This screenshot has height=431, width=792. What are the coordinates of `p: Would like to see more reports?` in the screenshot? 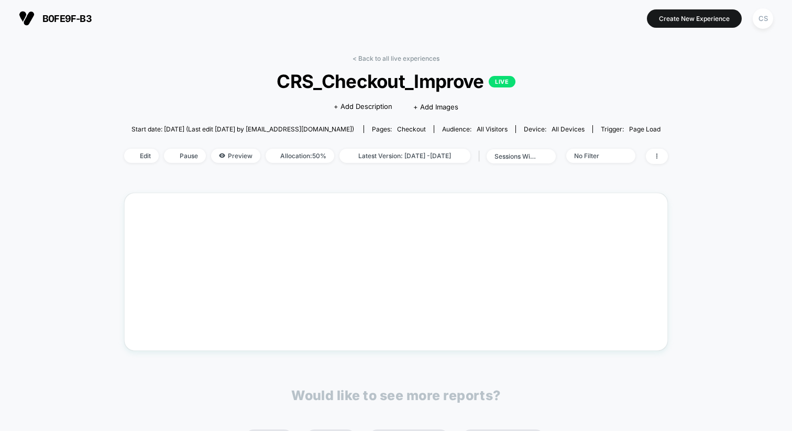 It's located at (396, 396).